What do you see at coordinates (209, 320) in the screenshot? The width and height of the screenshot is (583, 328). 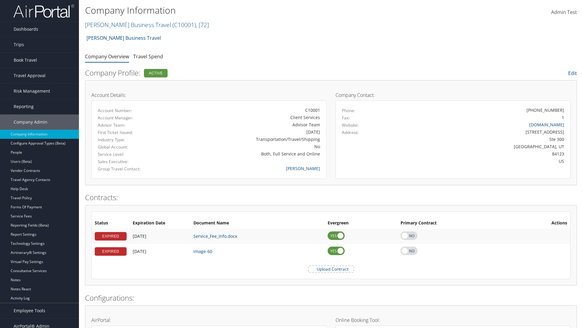 I see `h4: AirPortal:` at bounding box center [209, 320].